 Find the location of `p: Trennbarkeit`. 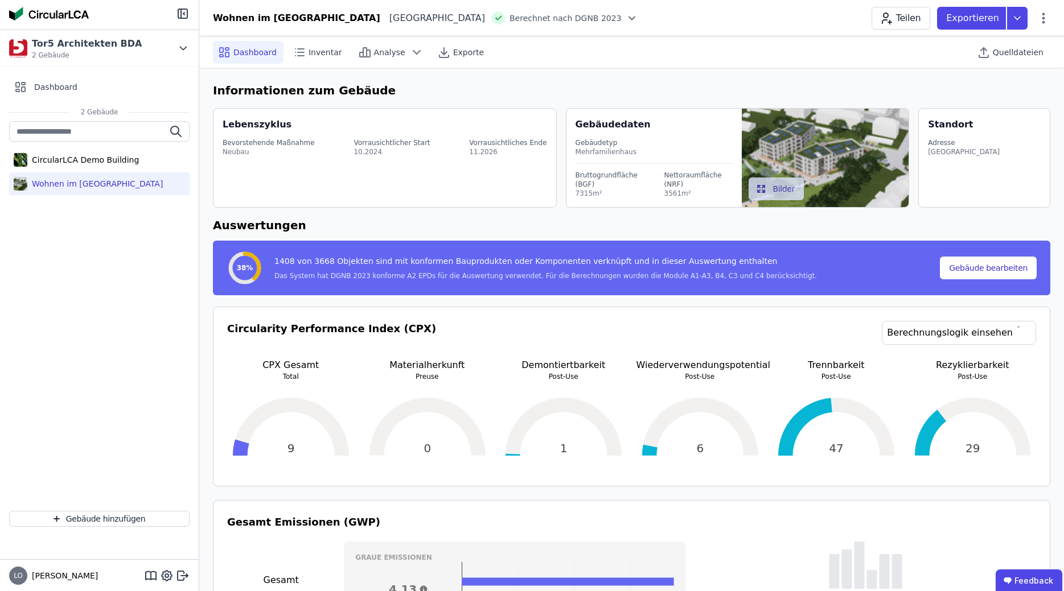

p: Trennbarkeit is located at coordinates (836, 365).